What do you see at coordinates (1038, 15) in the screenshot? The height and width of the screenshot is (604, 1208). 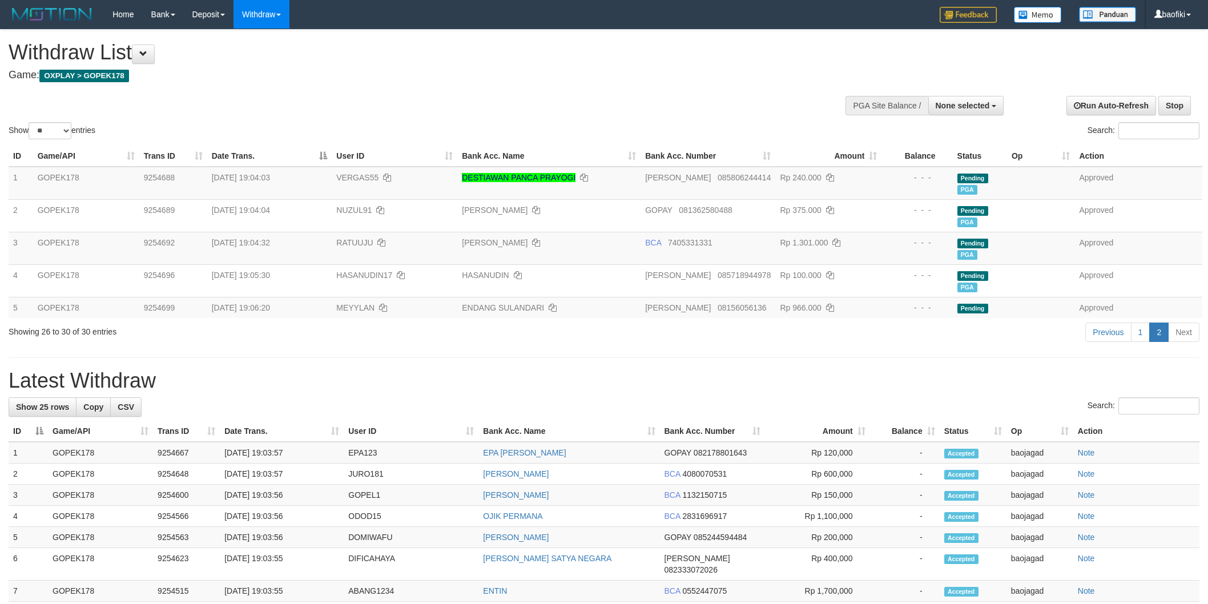 I see `img: Button%20Memo.svg` at bounding box center [1038, 15].